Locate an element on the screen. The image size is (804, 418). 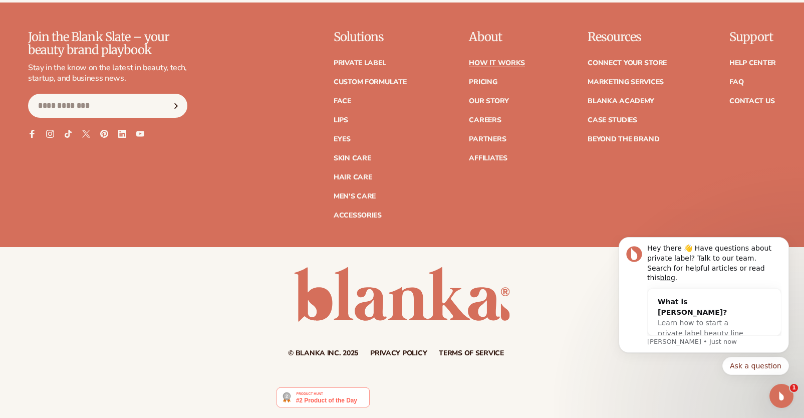
p: Support is located at coordinates (753, 37).